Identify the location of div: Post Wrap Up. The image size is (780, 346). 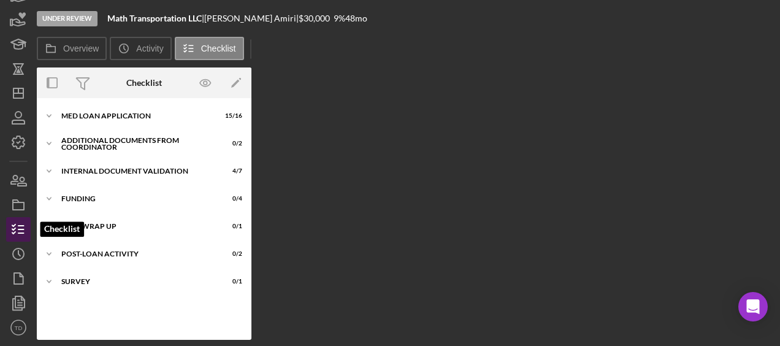
(136, 226).